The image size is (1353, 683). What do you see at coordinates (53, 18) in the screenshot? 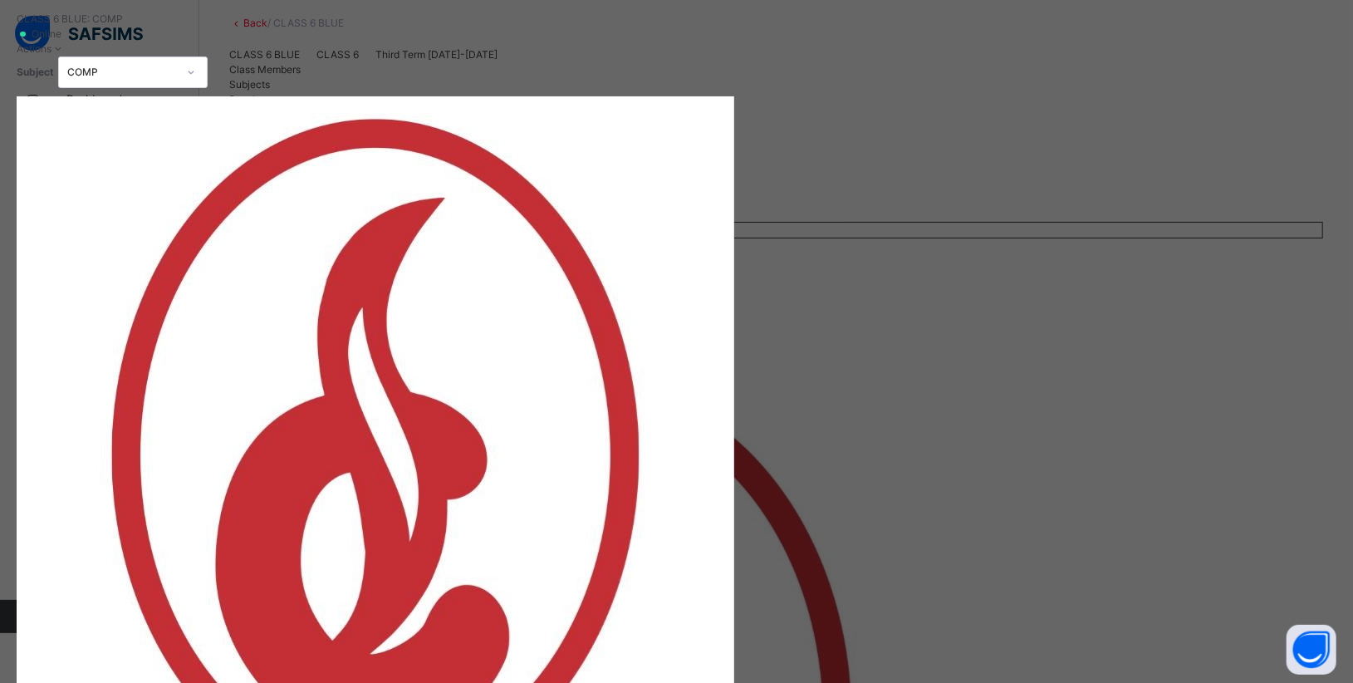
I see `span: CLASS 6 BLUE :` at bounding box center [53, 18].